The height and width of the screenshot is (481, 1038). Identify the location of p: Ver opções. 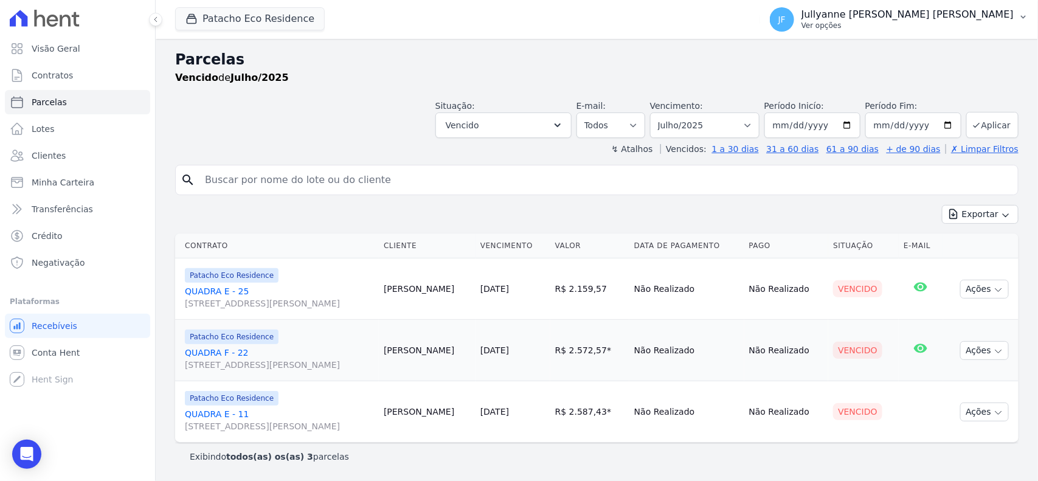
(907, 26).